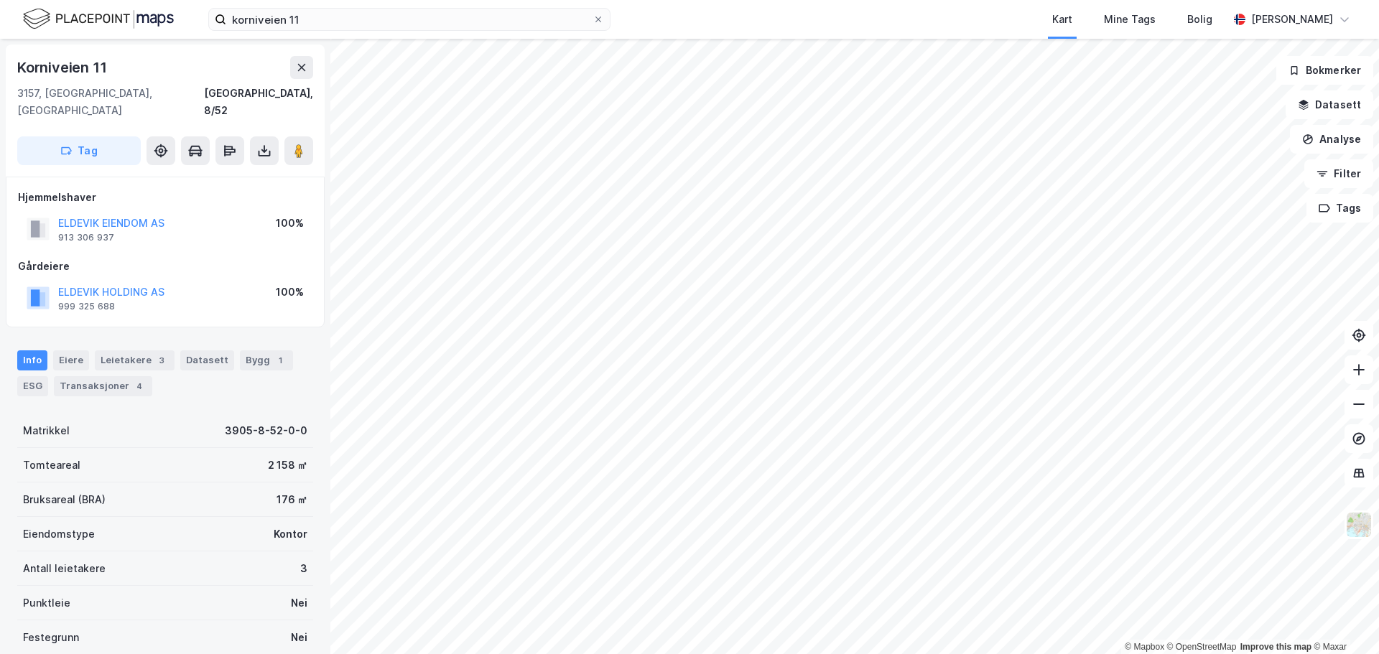 Image resolution: width=1379 pixels, height=654 pixels. I want to click on div: Bruksareal (BRA), so click(64, 500).